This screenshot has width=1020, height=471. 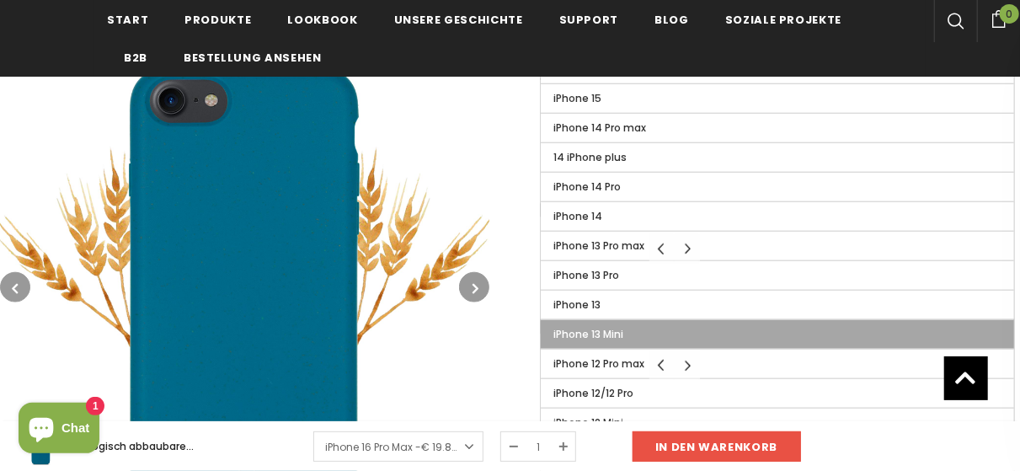 What do you see at coordinates (588, 422) in the screenshot?
I see `span: iPhone 12 Mini` at bounding box center [588, 422].